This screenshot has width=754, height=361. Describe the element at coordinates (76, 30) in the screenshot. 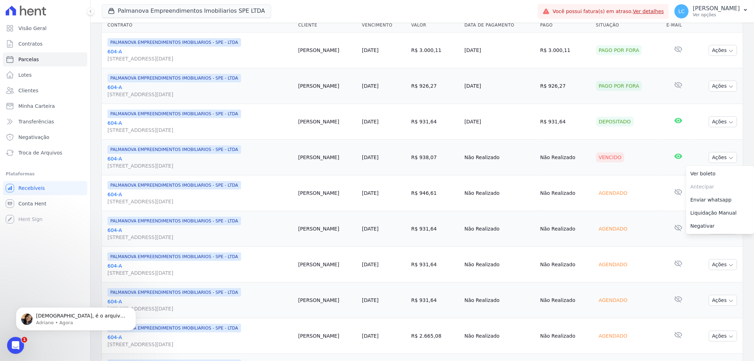

I see `p: Message from Adriane, sent Agora` at that location.